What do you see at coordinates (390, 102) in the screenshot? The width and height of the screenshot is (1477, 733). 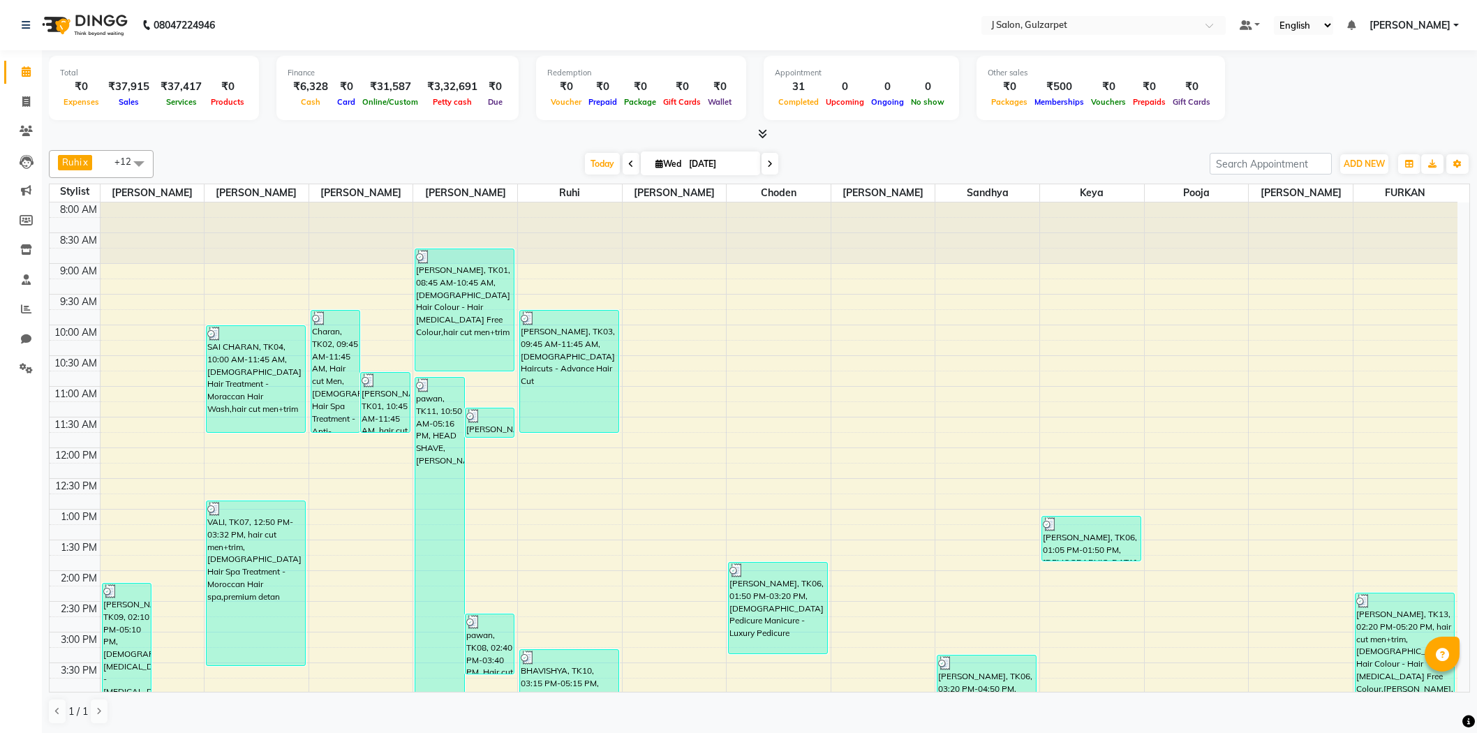 I see `span: Online/Custom` at bounding box center [390, 102].